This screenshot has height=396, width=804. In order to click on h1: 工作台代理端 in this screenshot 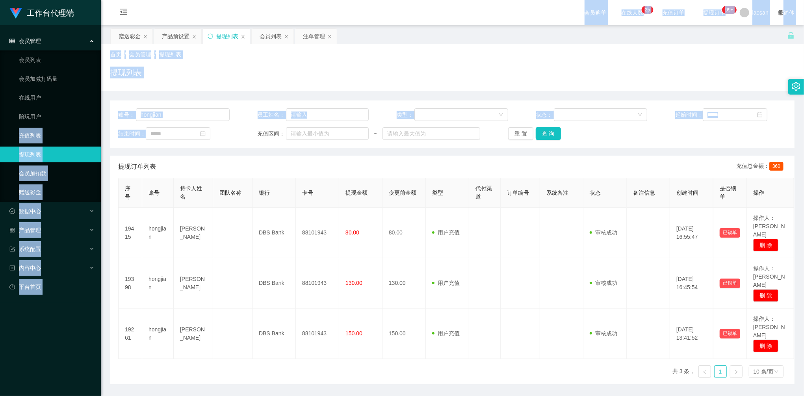, I will do `click(50, 13)`.